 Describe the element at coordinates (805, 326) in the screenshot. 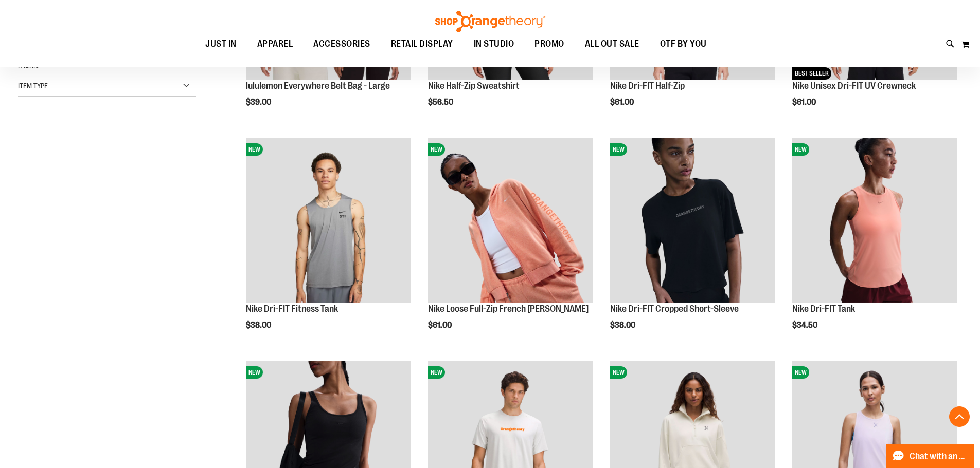

I see `span: $34.50` at that location.